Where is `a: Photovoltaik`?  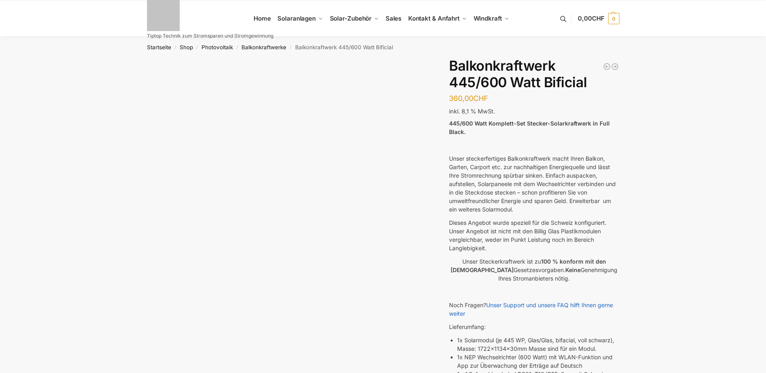 a: Photovoltaik is located at coordinates (217, 47).